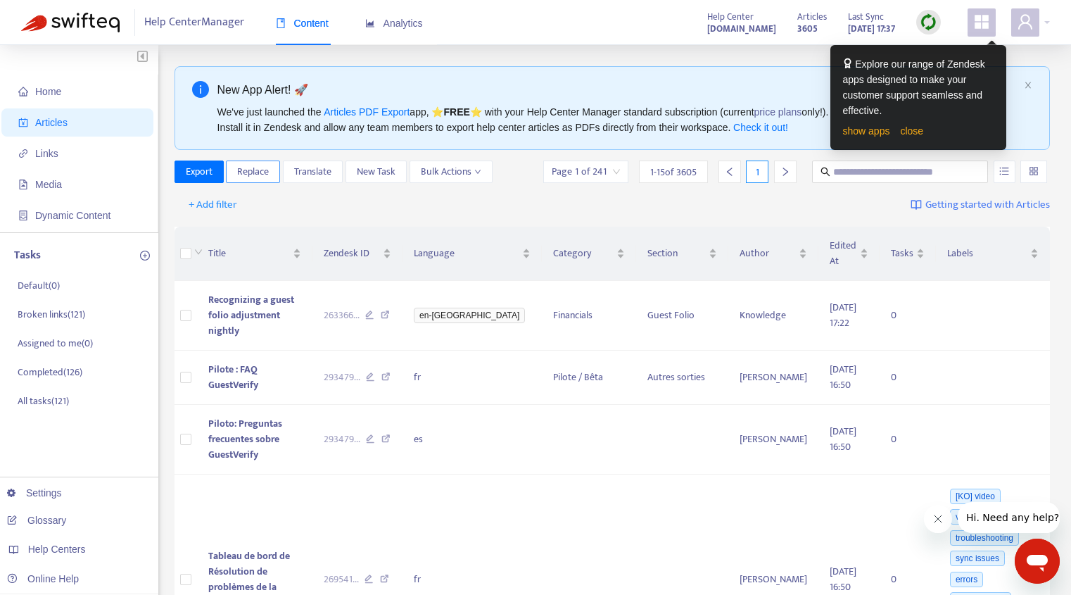 This screenshot has height=595, width=1071. I want to click on a: price plans, so click(779, 112).